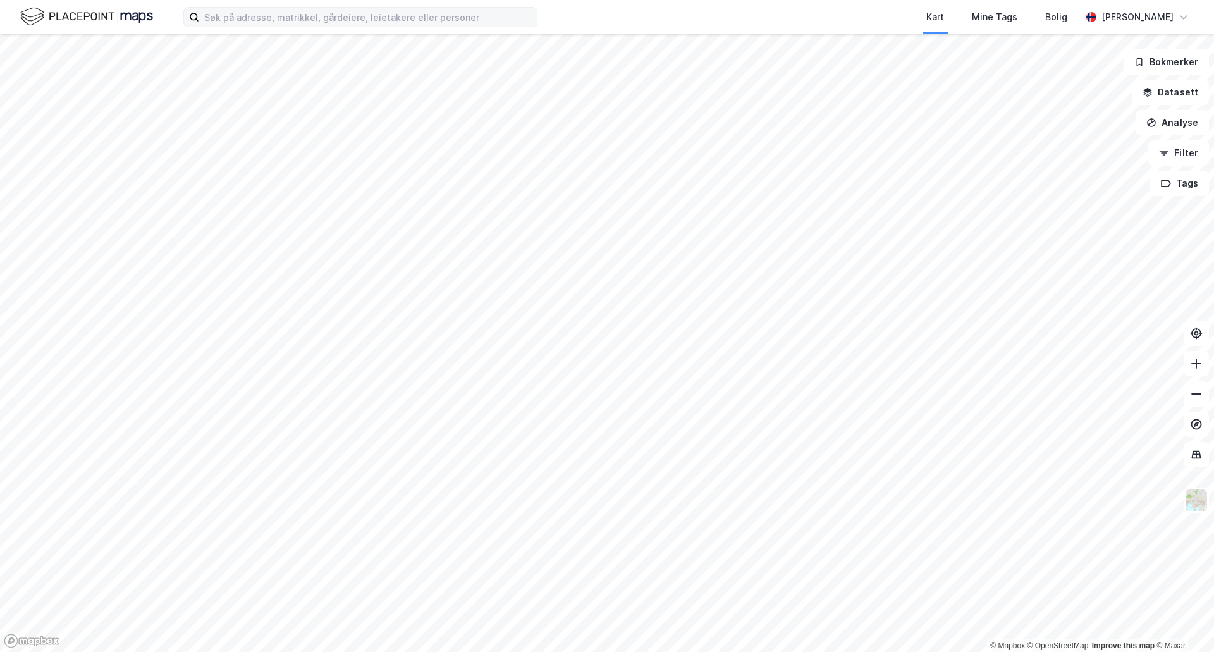 Image resolution: width=1214 pixels, height=652 pixels. What do you see at coordinates (935, 17) in the screenshot?
I see `div: Kart` at bounding box center [935, 17].